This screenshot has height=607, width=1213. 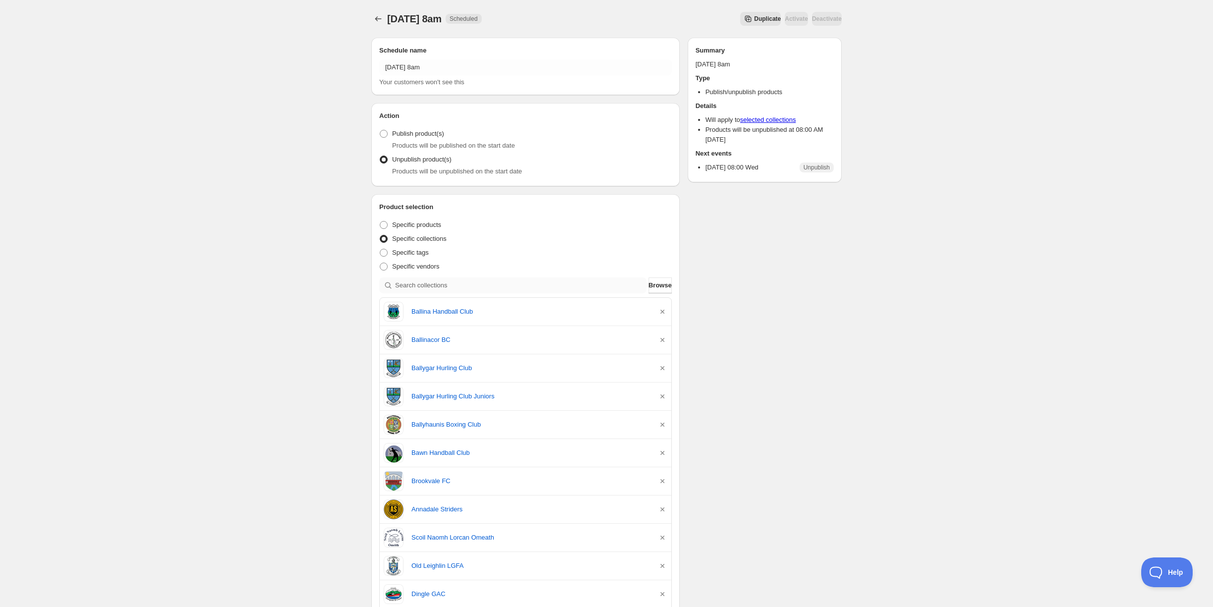 I want to click on a: Ballyhaunis Boxing Club, so click(x=530, y=424).